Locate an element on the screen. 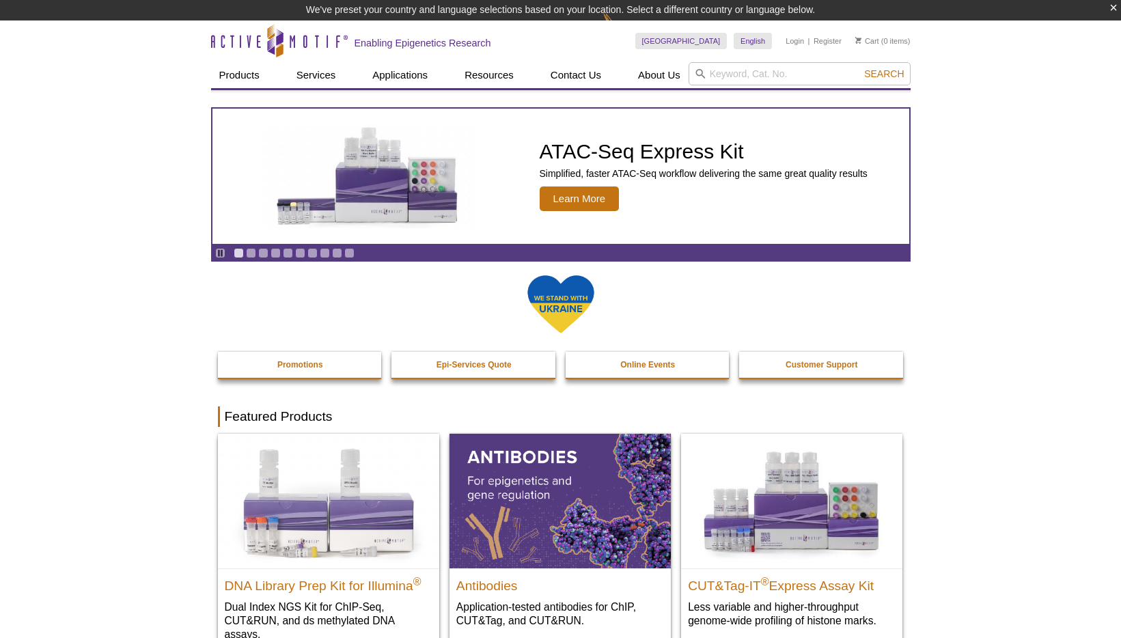 Image resolution: width=1121 pixels, height=638 pixels. img: CUT&Tag-IT® Express Assay Kit is located at coordinates (792, 501).